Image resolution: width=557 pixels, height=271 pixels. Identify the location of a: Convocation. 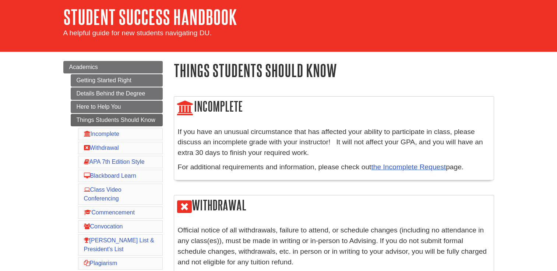
(103, 227).